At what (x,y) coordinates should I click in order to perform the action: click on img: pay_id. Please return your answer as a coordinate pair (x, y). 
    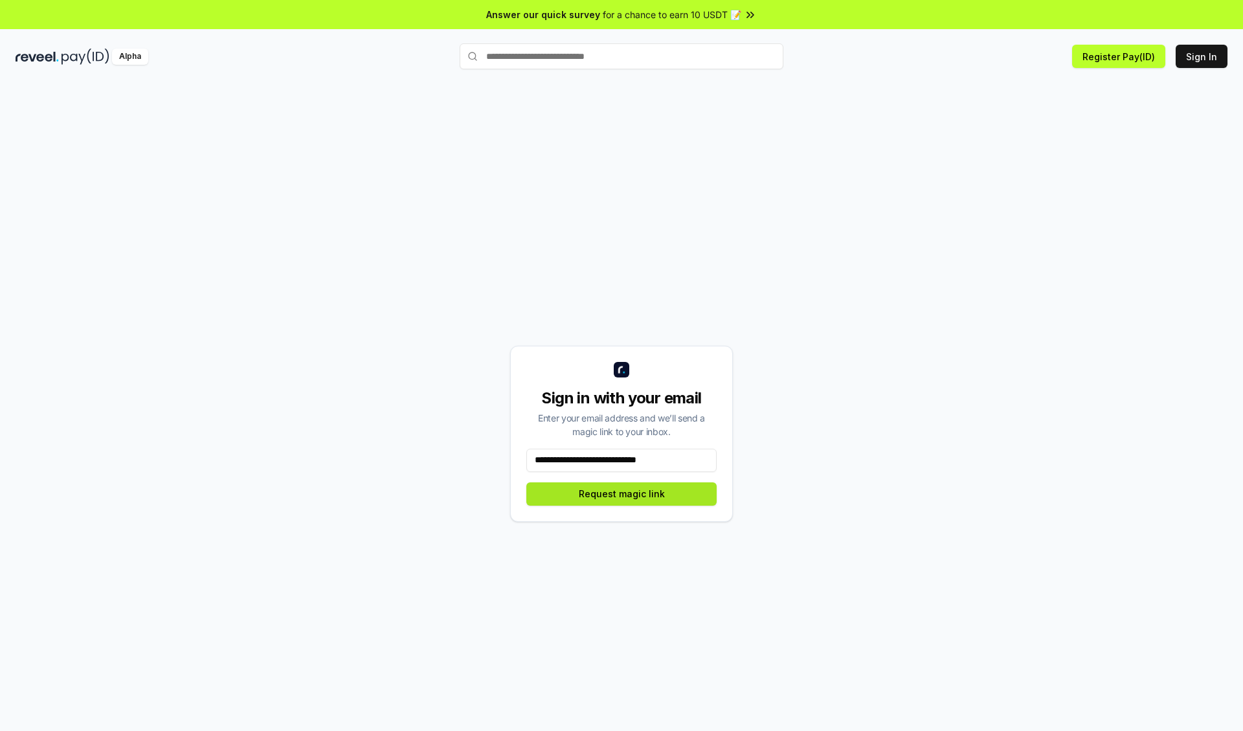
    Looking at the image, I should click on (85, 56).